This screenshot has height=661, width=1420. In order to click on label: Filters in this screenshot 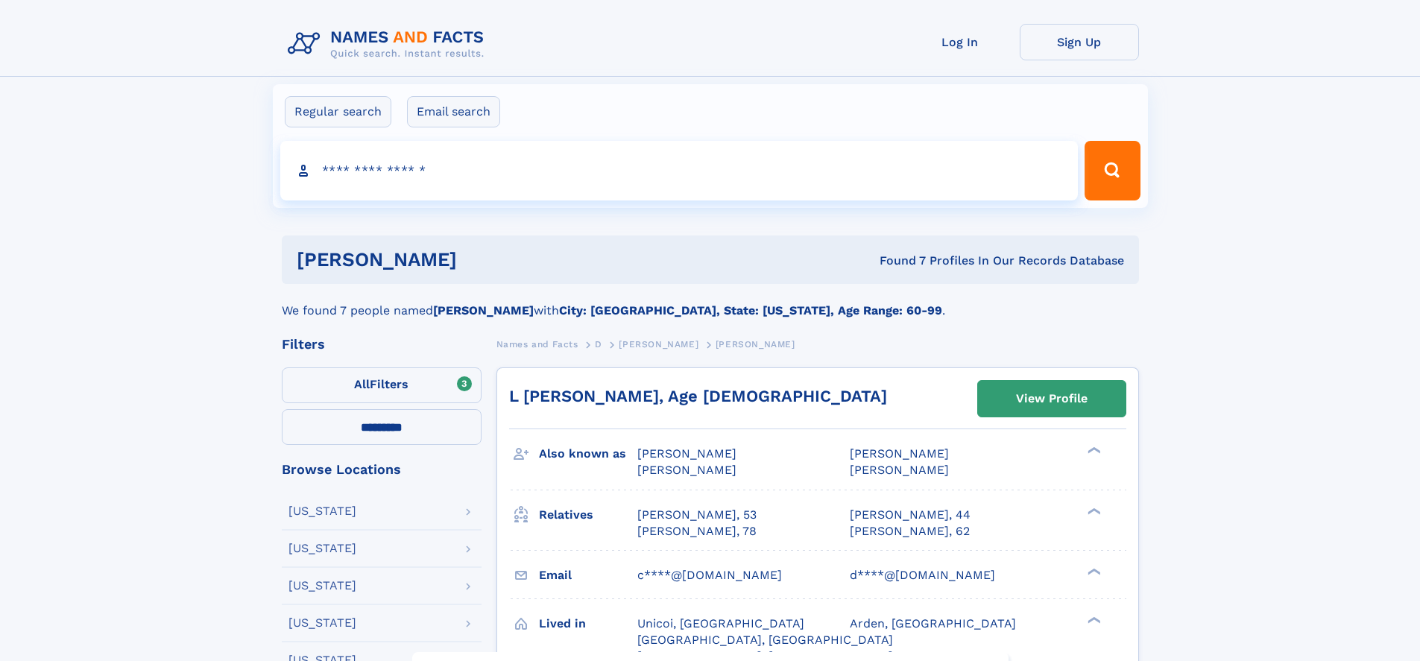, I will do `click(382, 385)`.